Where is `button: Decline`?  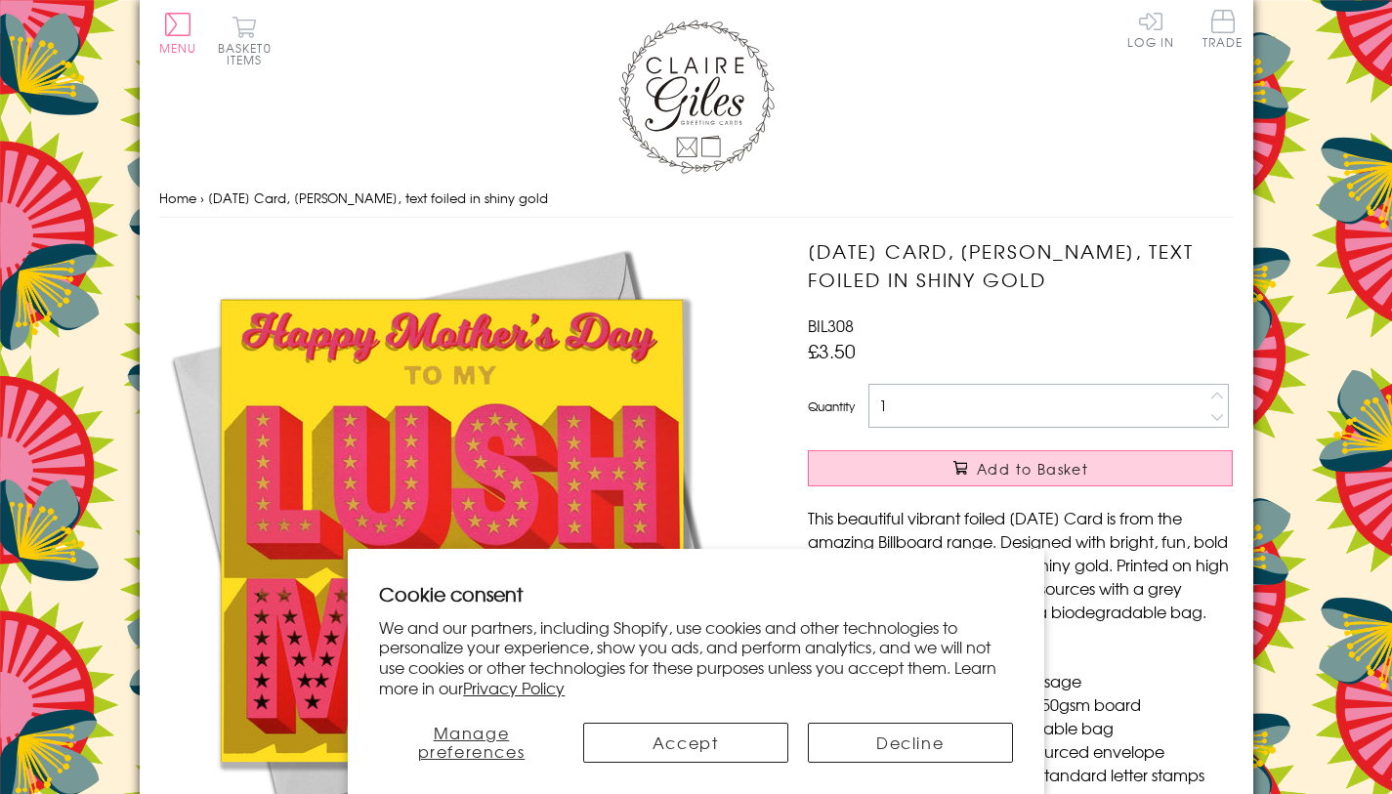
button: Decline is located at coordinates (910, 742).